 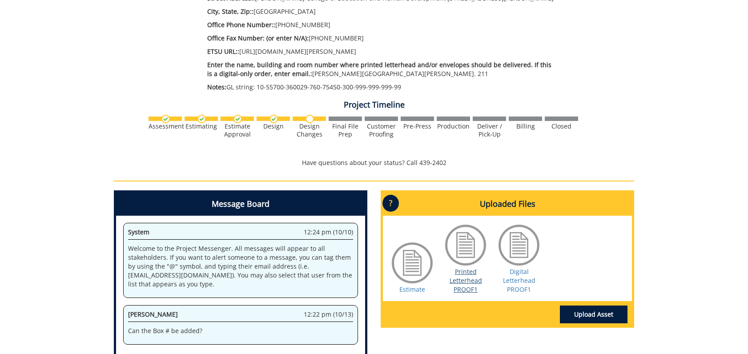 I want to click on div: Customer Proofing, so click(x=381, y=130).